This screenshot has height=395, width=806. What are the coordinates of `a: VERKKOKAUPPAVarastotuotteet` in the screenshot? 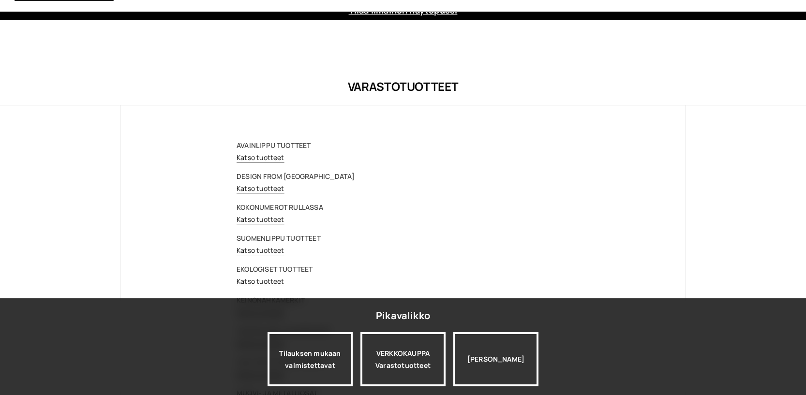 It's located at (403, 360).